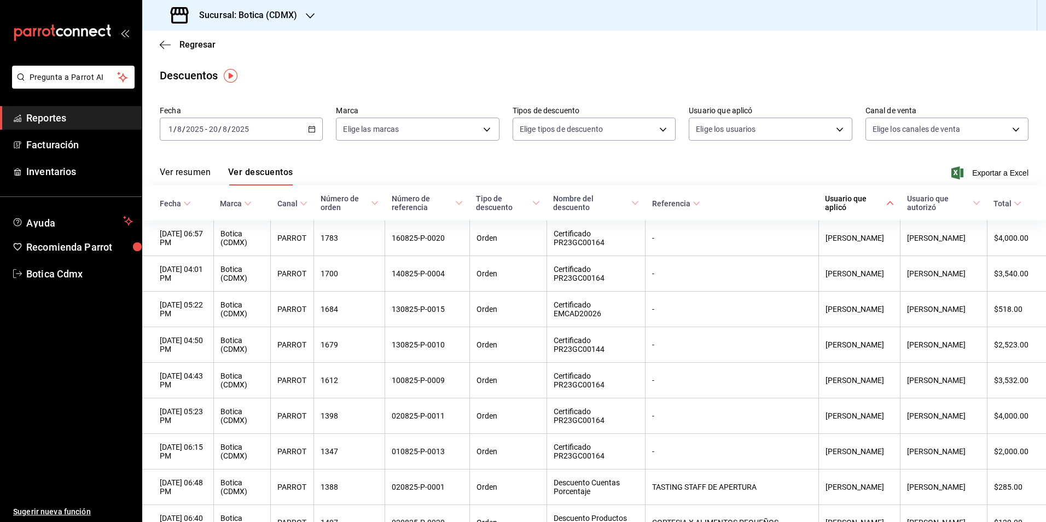 The image size is (1046, 522). I want to click on label: Canal de venta, so click(947, 111).